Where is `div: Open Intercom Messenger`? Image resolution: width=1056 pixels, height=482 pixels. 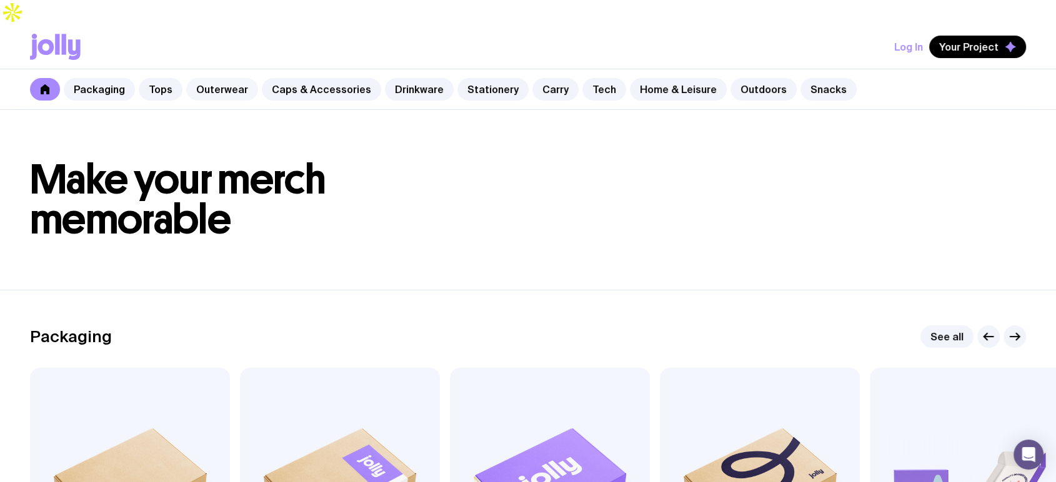
div: Open Intercom Messenger is located at coordinates (1029, 455).